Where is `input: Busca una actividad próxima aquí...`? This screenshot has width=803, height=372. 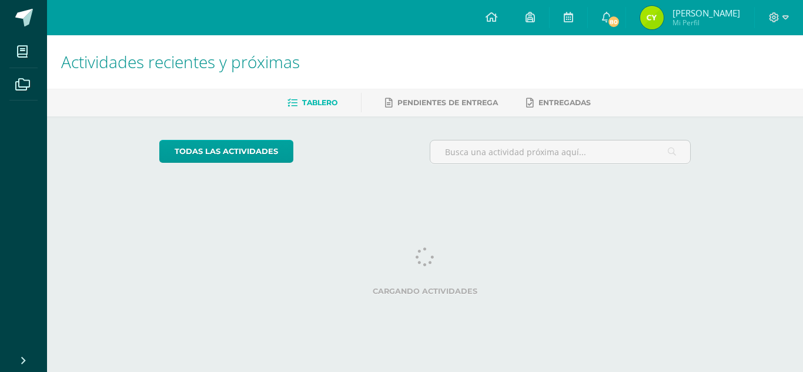
input: Busca una actividad próxima aquí... is located at coordinates (560, 152).